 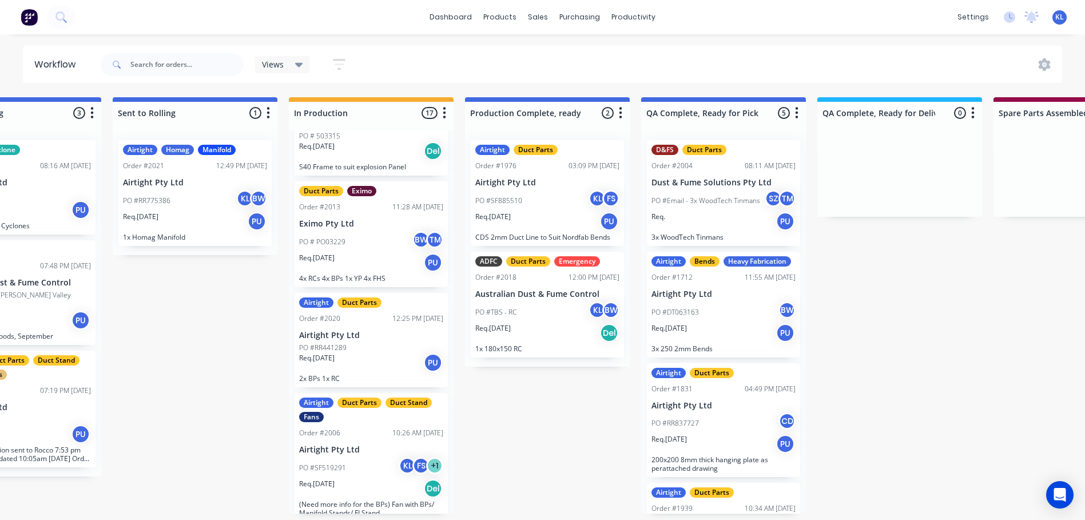 What do you see at coordinates (611, 198) in the screenshot?
I see `div: FS` at bounding box center [611, 198].